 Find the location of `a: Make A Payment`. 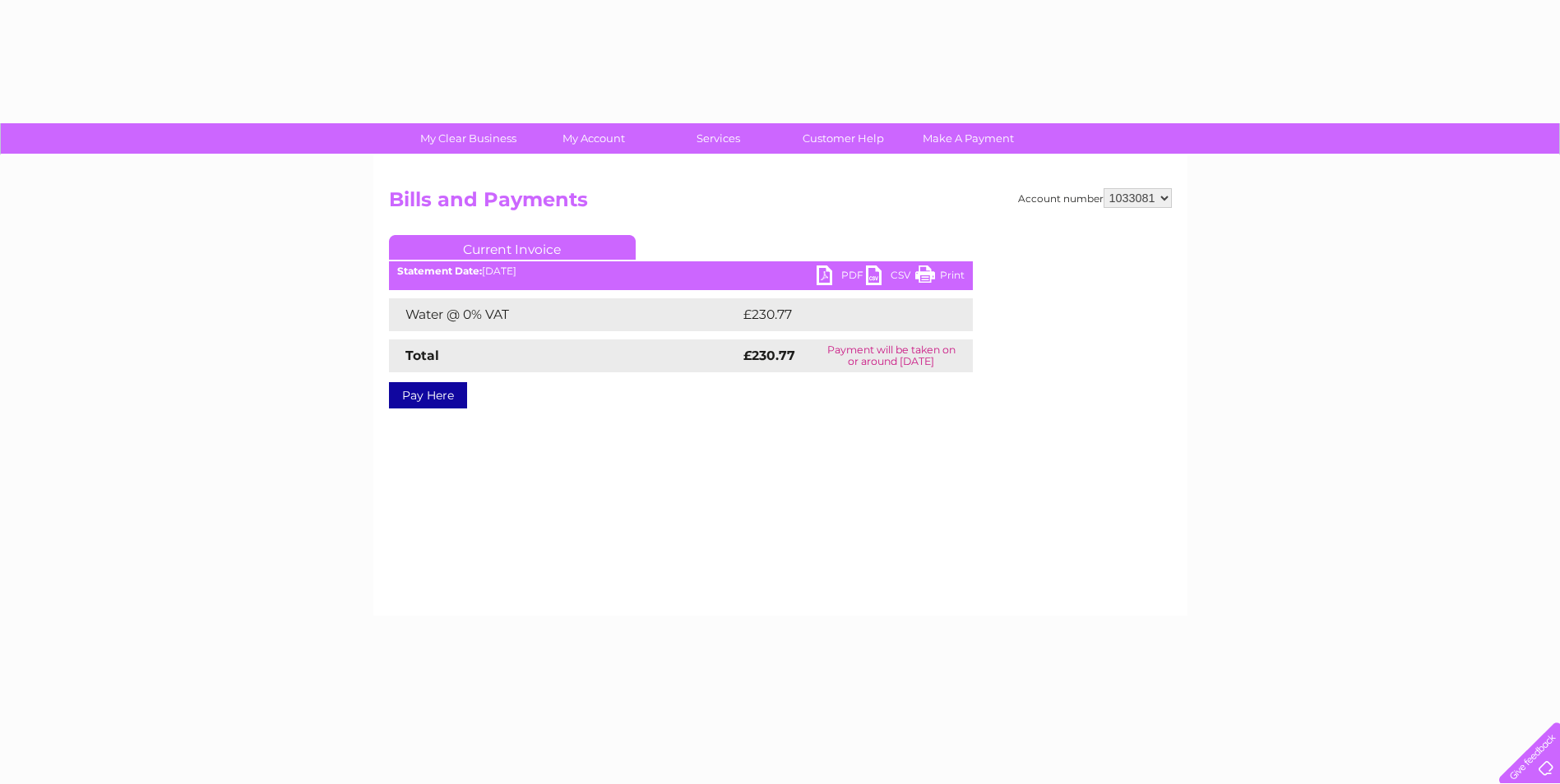

a: Make A Payment is located at coordinates (967, 138).